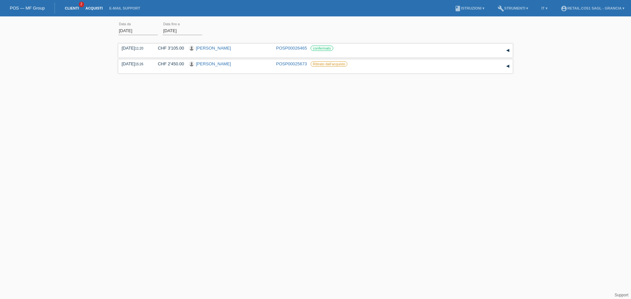 The image size is (631, 299). Describe the element at coordinates (291, 48) in the screenshot. I see `a: POSP00026465` at that location.